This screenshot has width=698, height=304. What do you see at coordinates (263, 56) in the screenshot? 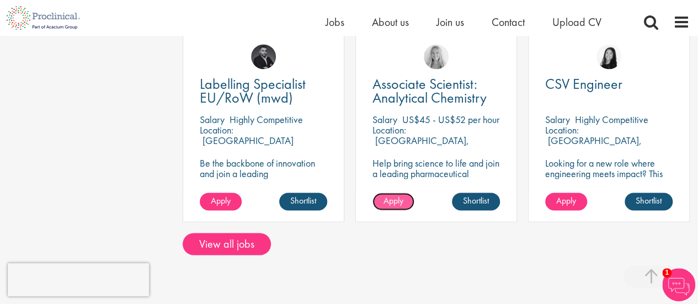
I see `a: Fidan Beqiraj` at bounding box center [263, 56].